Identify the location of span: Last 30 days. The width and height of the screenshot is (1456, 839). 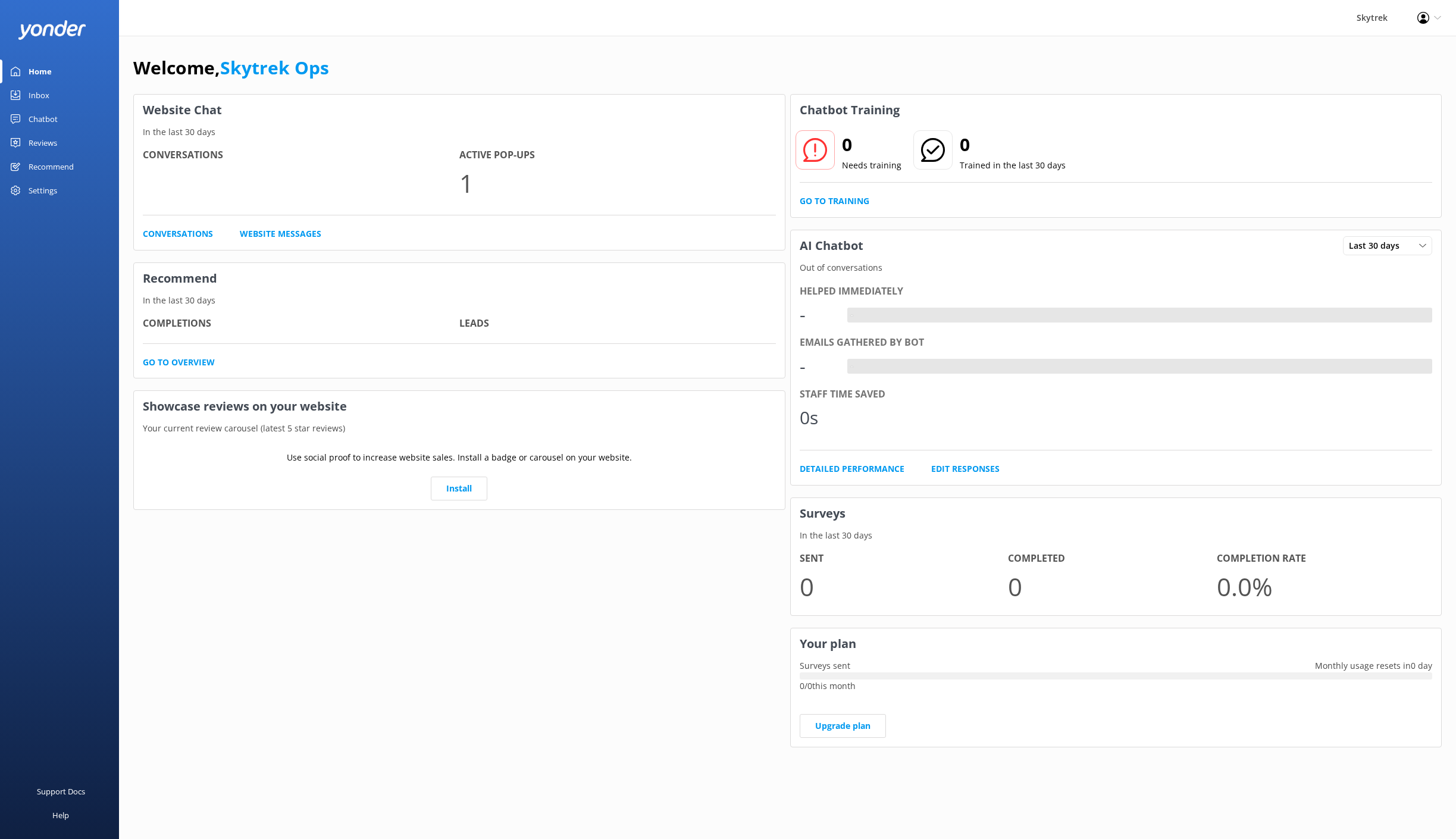
(1377, 246).